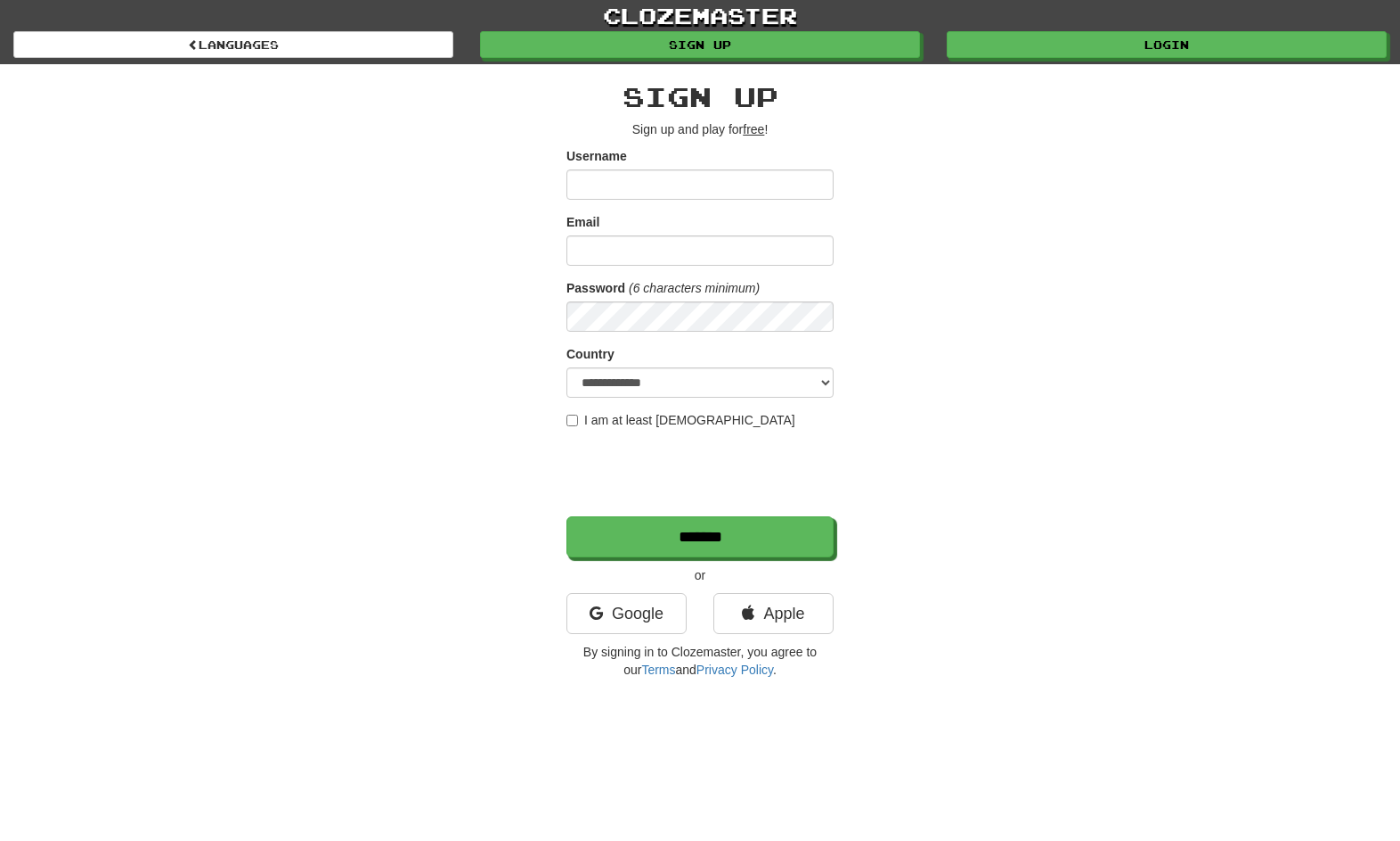 The height and width of the screenshot is (841, 1400). I want to click on a: Login, so click(1167, 44).